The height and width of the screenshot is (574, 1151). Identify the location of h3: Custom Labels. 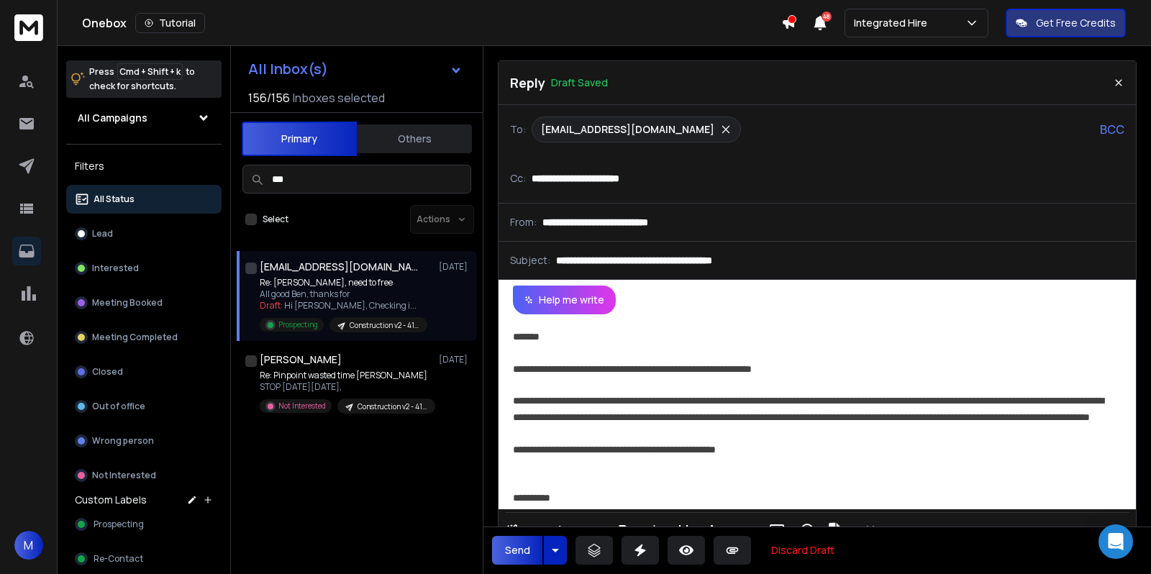
(111, 500).